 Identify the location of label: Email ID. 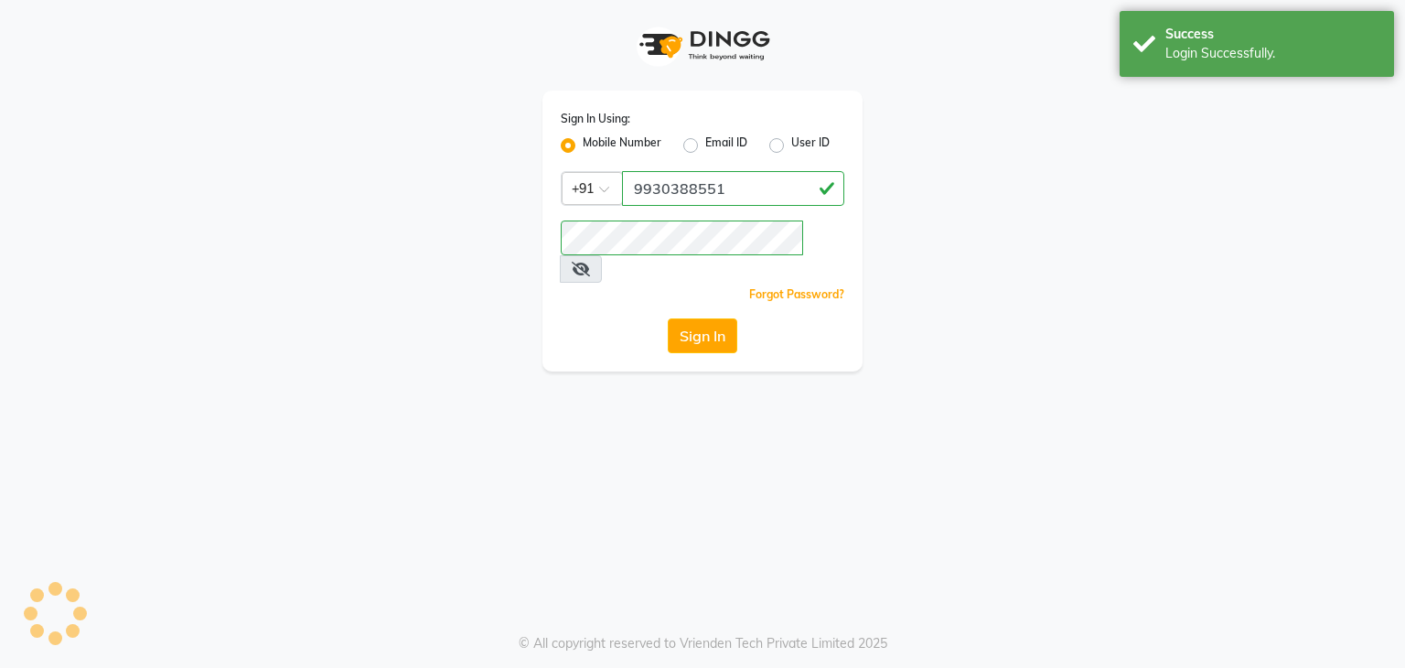
(726, 145).